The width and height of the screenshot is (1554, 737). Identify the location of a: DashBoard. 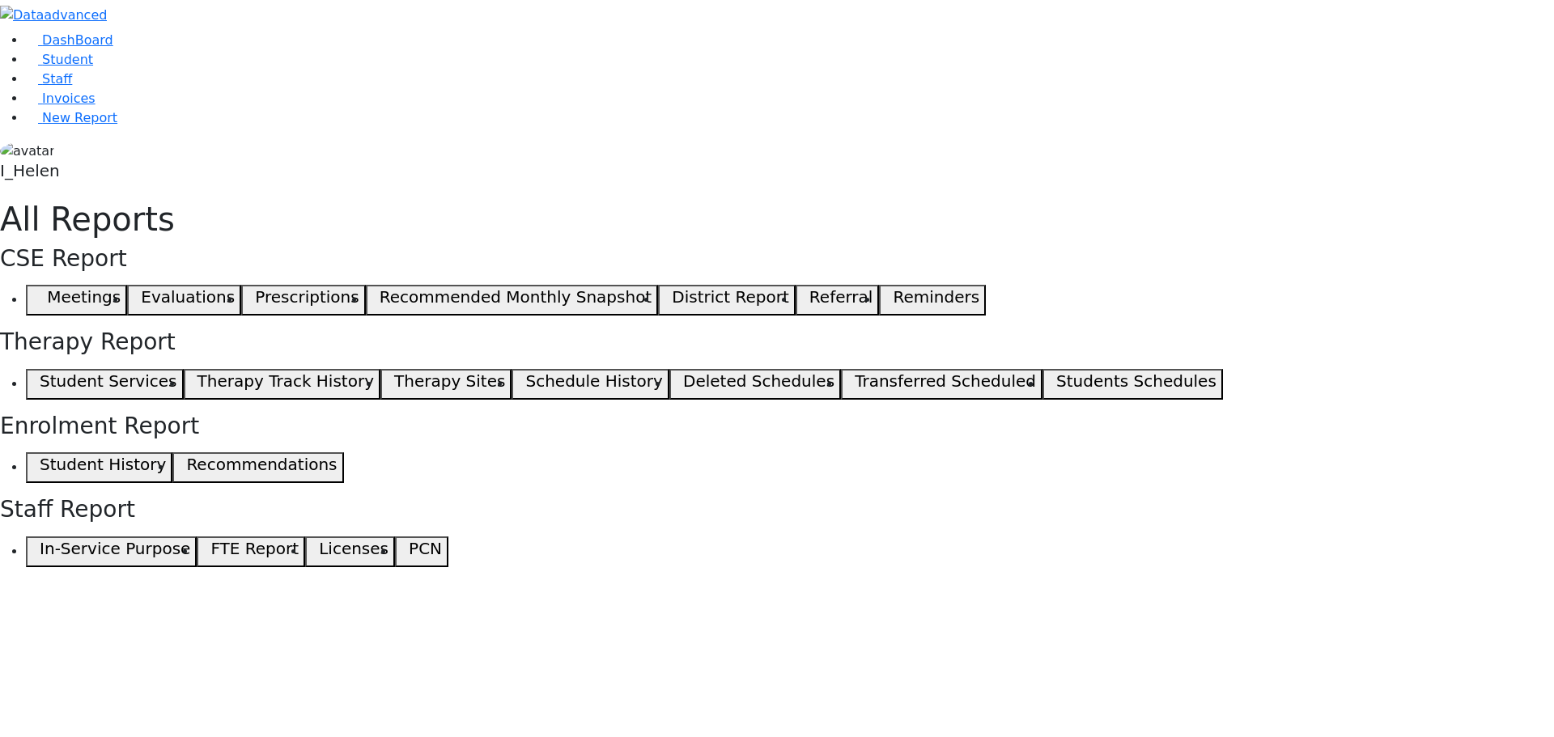
(70, 40).